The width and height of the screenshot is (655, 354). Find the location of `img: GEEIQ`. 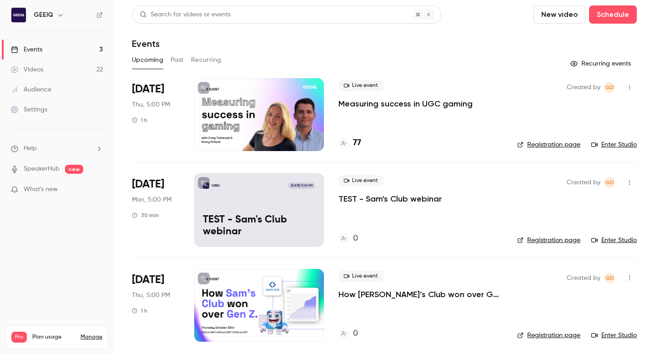

img: GEEIQ is located at coordinates (19, 15).